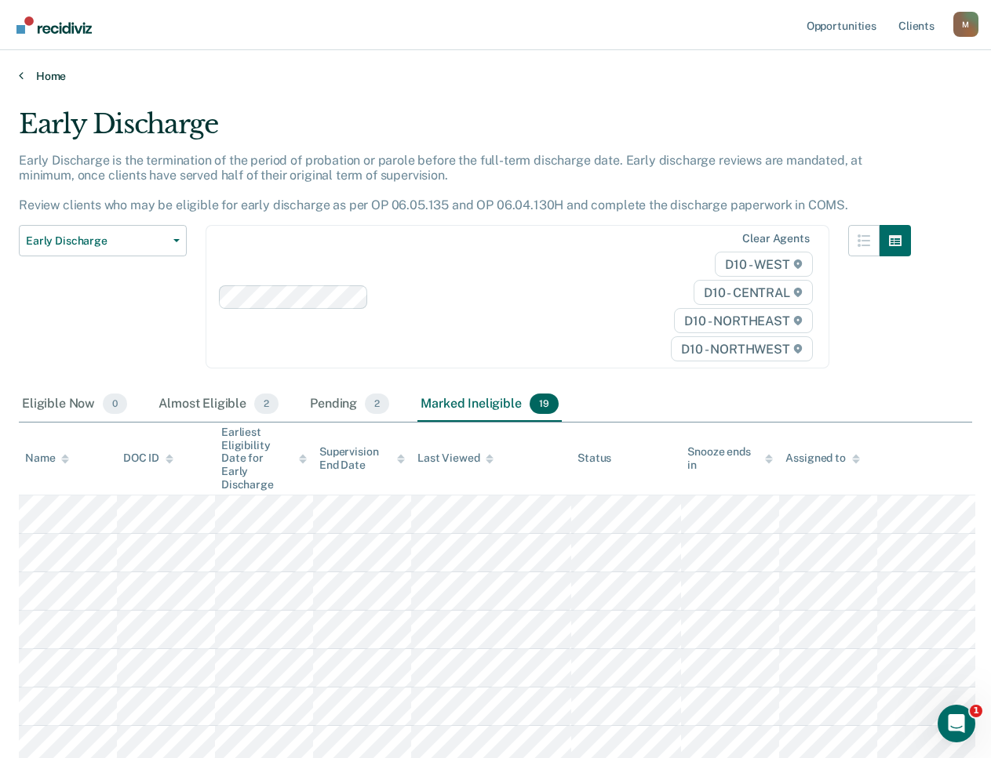 Image resolution: width=991 pixels, height=758 pixels. What do you see at coordinates (264, 459) in the screenshot?
I see `div: Earliest Eligibility Date for Early Discharge` at bounding box center [264, 459].